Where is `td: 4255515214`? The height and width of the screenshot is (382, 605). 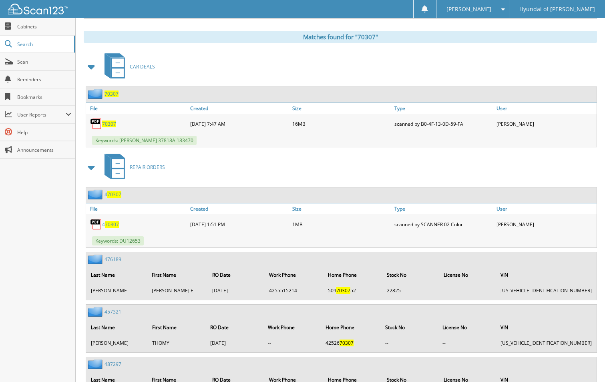
td: 4255515214 is located at coordinates (294, 291).